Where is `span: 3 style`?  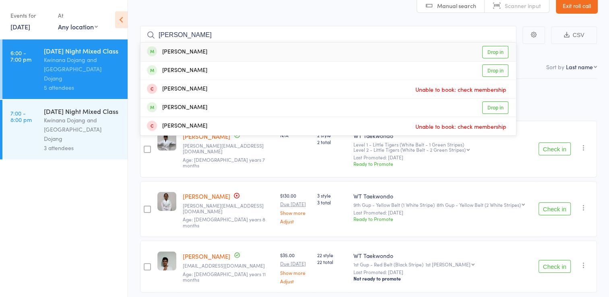
span: 3 style is located at coordinates (332, 195).